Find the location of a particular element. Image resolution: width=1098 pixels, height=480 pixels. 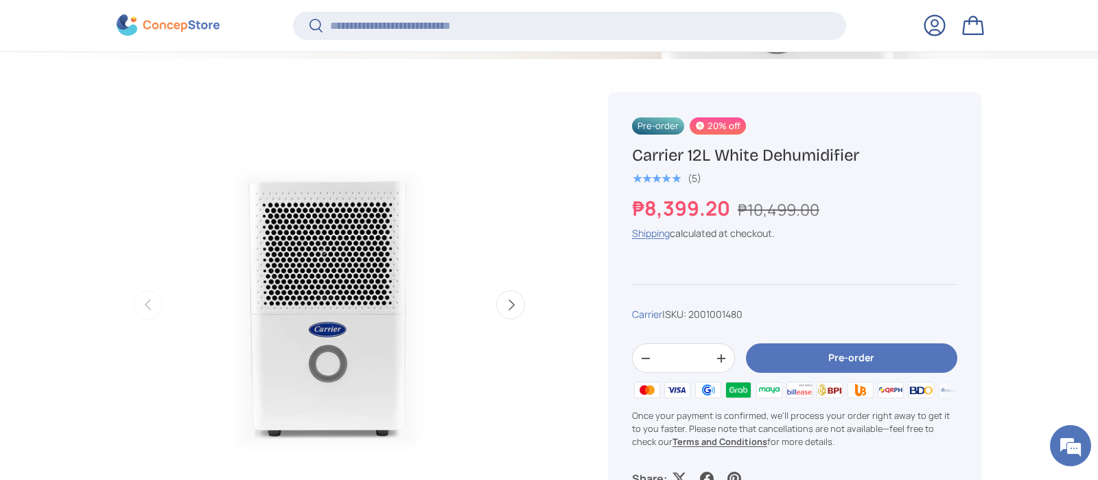

a: ConcepStore is located at coordinates (168, 25).